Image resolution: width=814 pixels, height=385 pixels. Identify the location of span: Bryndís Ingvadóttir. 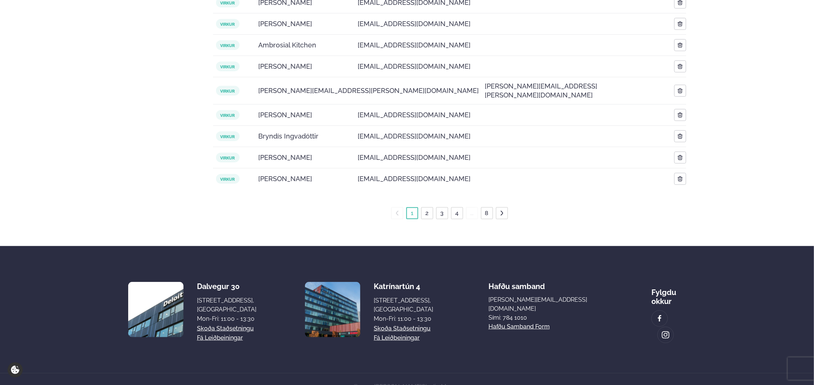
(288, 136).